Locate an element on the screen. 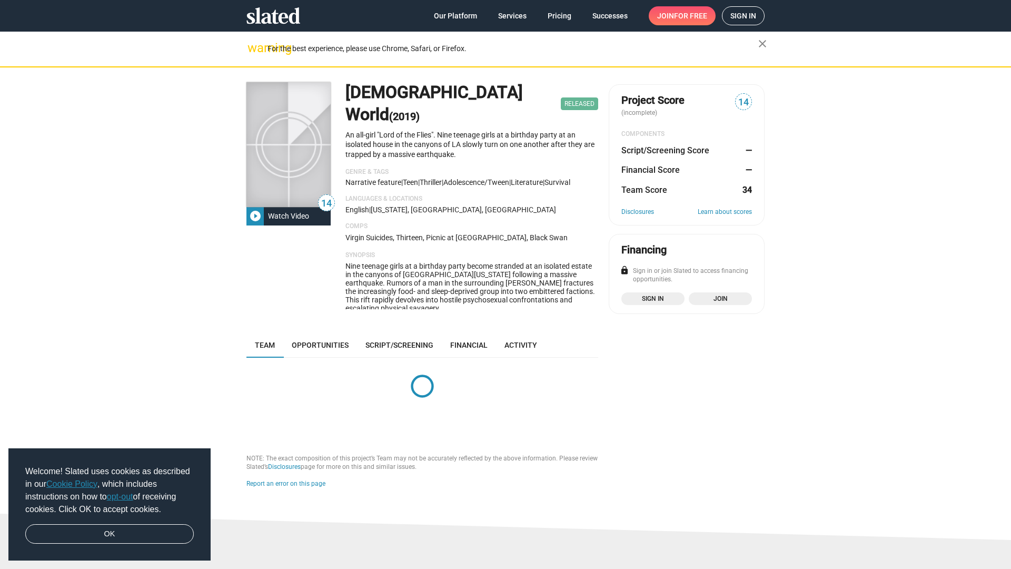 This screenshot has width=1011, height=569. span: Welcome! Slated uses cookies as described in our , which includes instructions on how to of recei... is located at coordinates (110, 490).